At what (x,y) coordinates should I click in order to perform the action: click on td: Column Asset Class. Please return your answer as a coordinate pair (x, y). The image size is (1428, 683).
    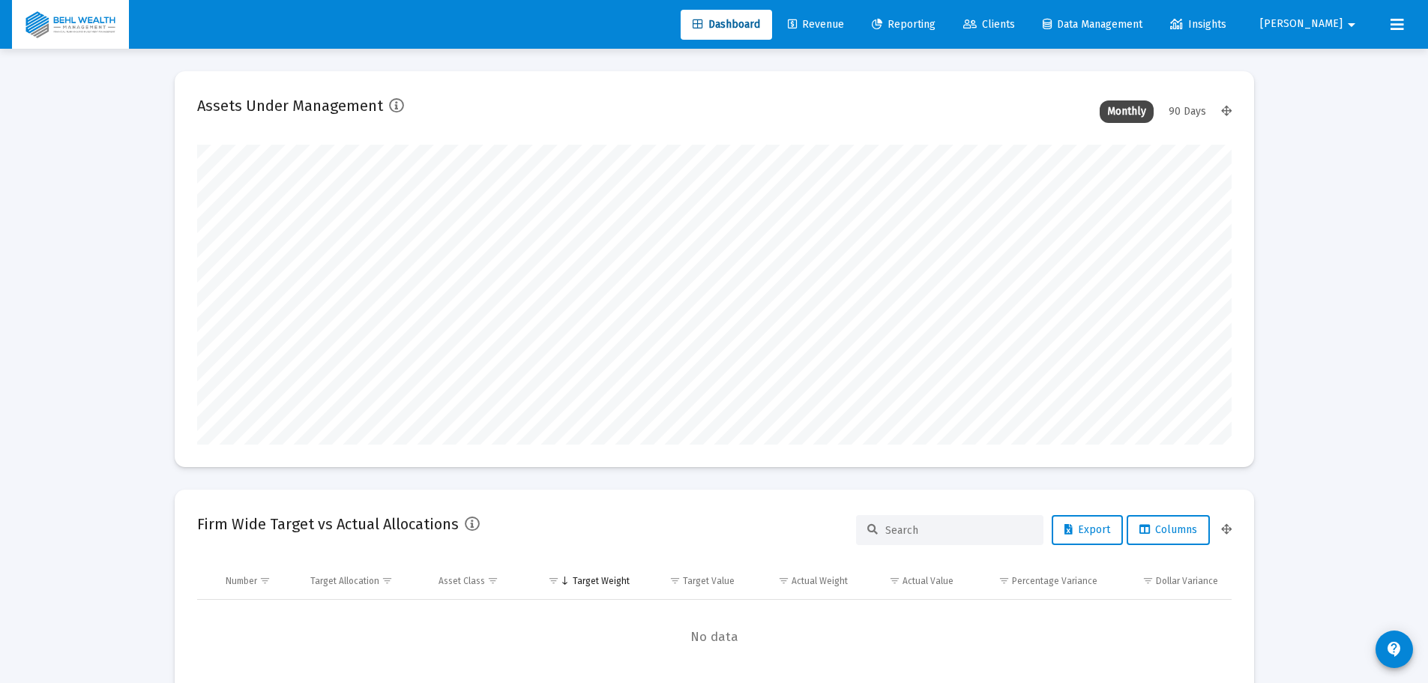
    Looking at the image, I should click on (477, 581).